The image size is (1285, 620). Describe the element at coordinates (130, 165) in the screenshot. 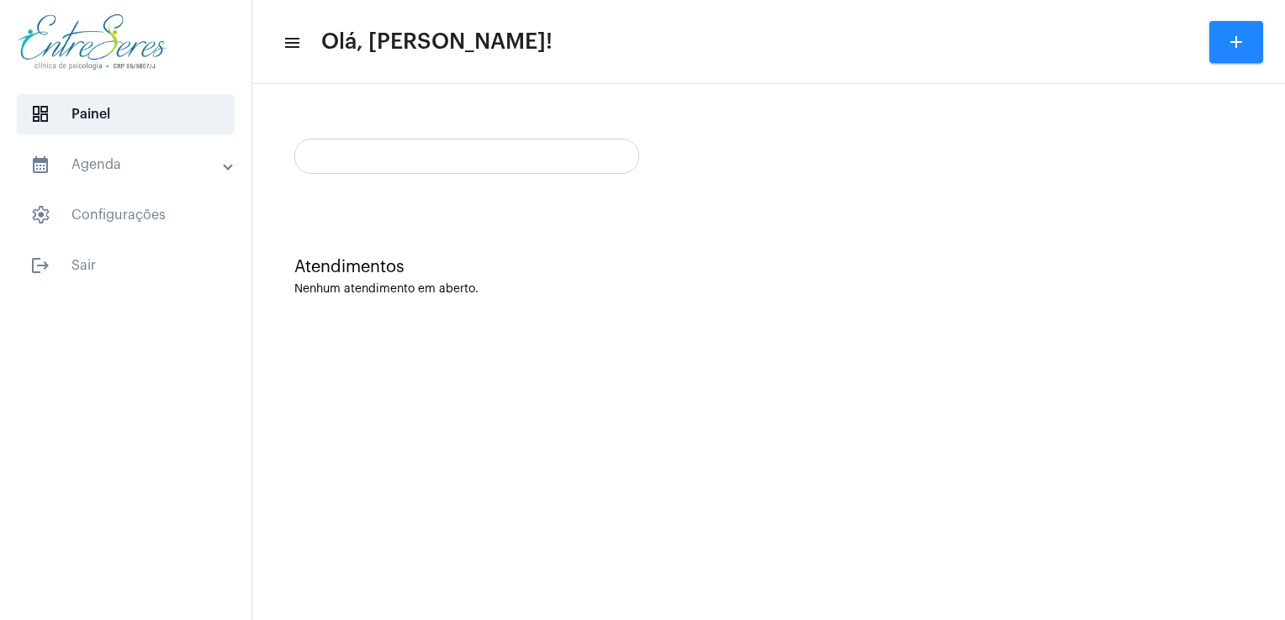

I see `mat-expansion-panel-header: sidenav iconAgenda` at that location.